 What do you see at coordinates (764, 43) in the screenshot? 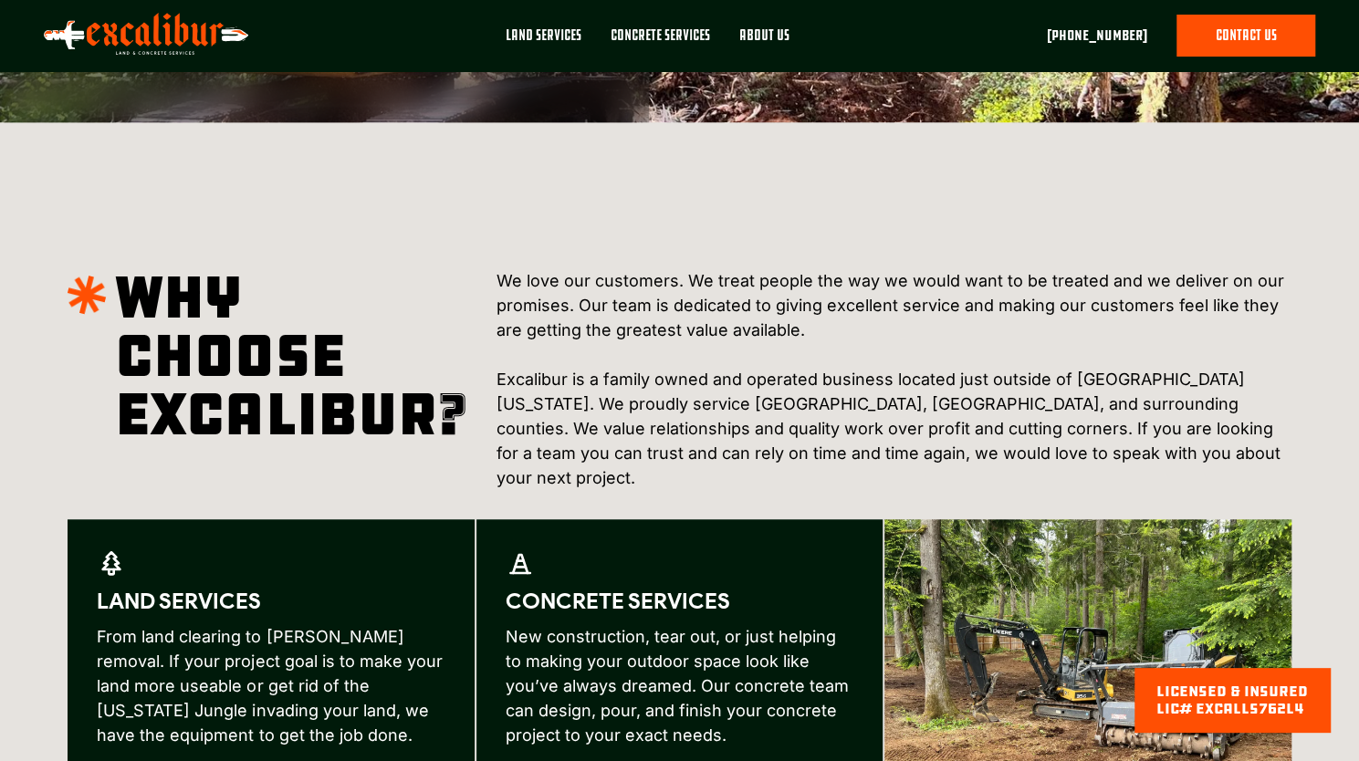
I see `a: About Us` at bounding box center [764, 43].